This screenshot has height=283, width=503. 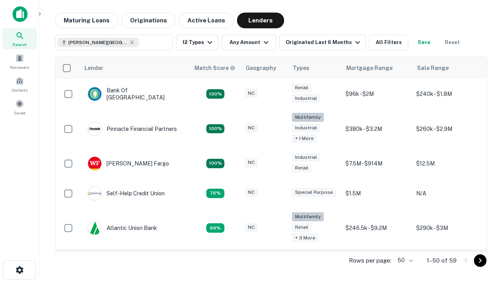 What do you see at coordinates (447, 163) in the screenshot?
I see `td: $12.5M` at bounding box center [447, 163].